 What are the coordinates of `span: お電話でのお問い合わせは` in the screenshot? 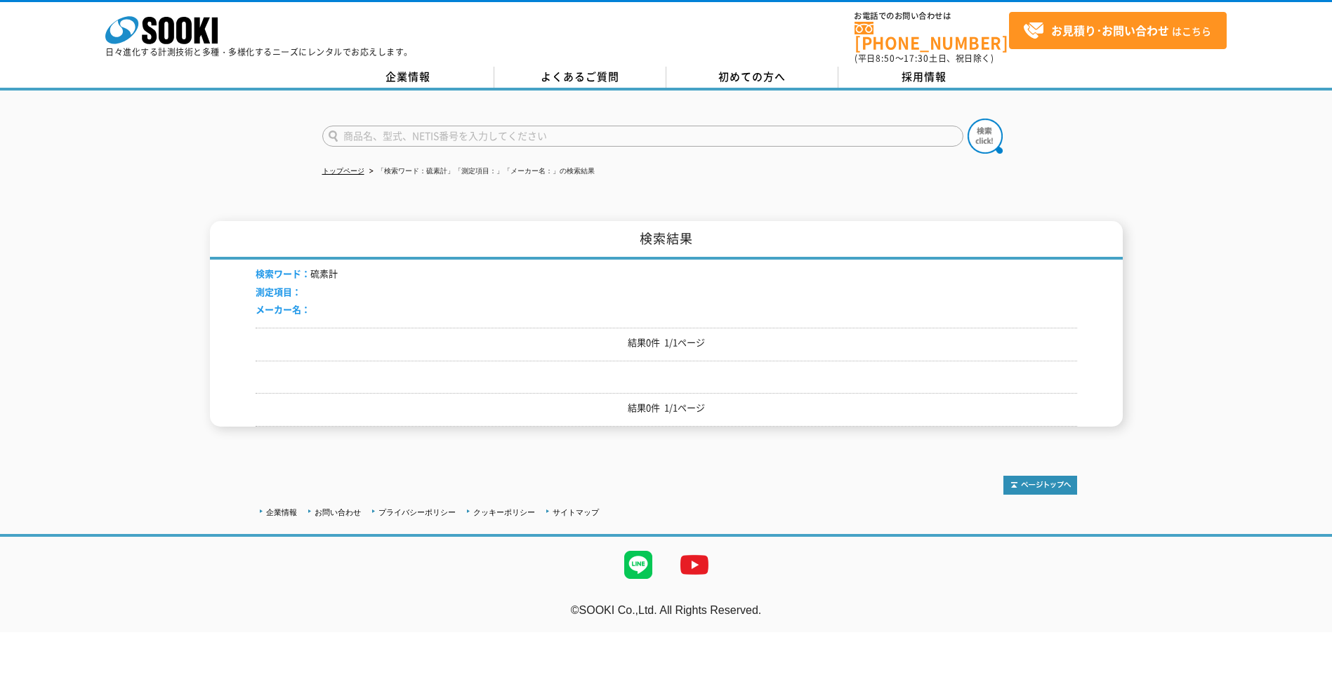 It's located at (932, 16).